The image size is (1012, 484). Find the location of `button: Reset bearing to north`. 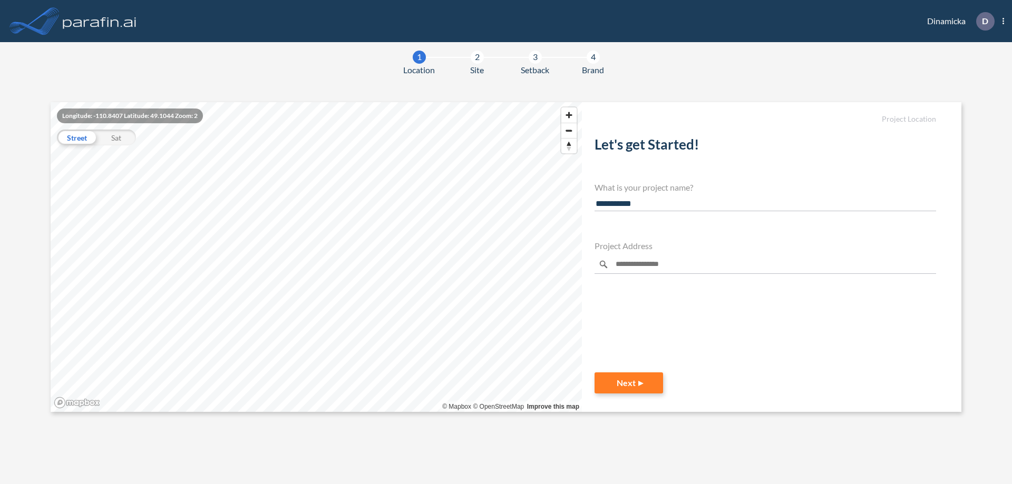

button: Reset bearing to north is located at coordinates (569, 145).